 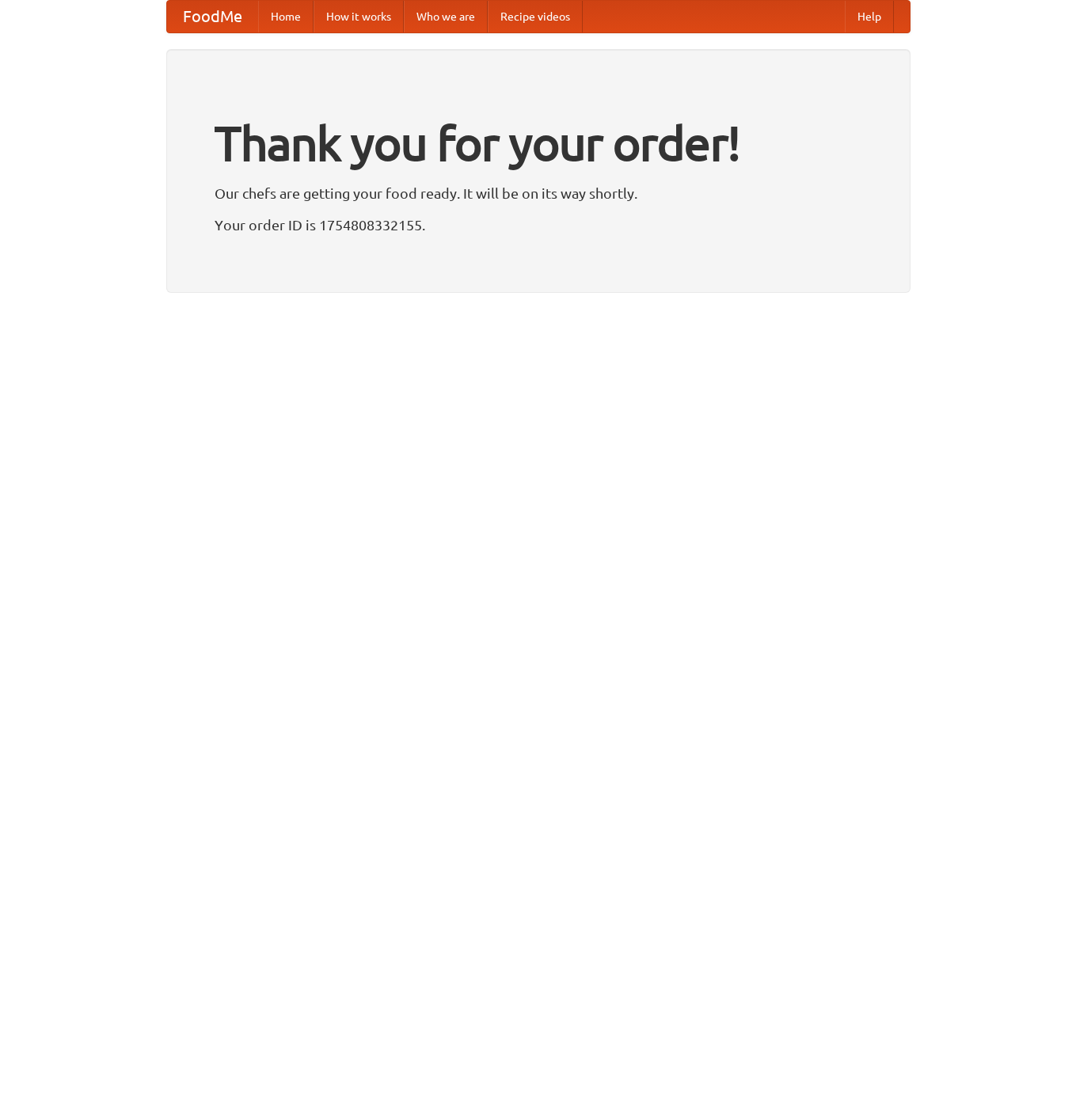 I want to click on a: Home, so click(x=286, y=17).